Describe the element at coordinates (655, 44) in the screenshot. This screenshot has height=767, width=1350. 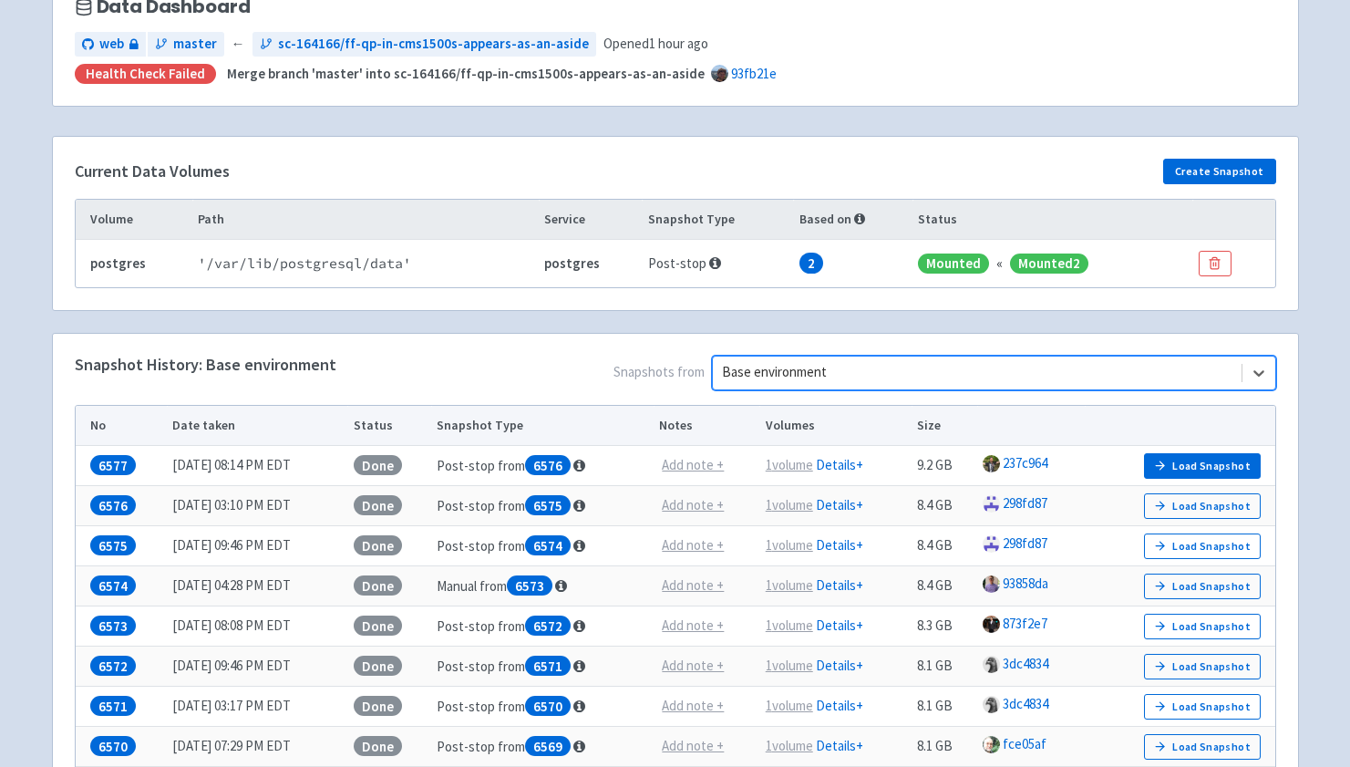
I see `span: Opened` at that location.